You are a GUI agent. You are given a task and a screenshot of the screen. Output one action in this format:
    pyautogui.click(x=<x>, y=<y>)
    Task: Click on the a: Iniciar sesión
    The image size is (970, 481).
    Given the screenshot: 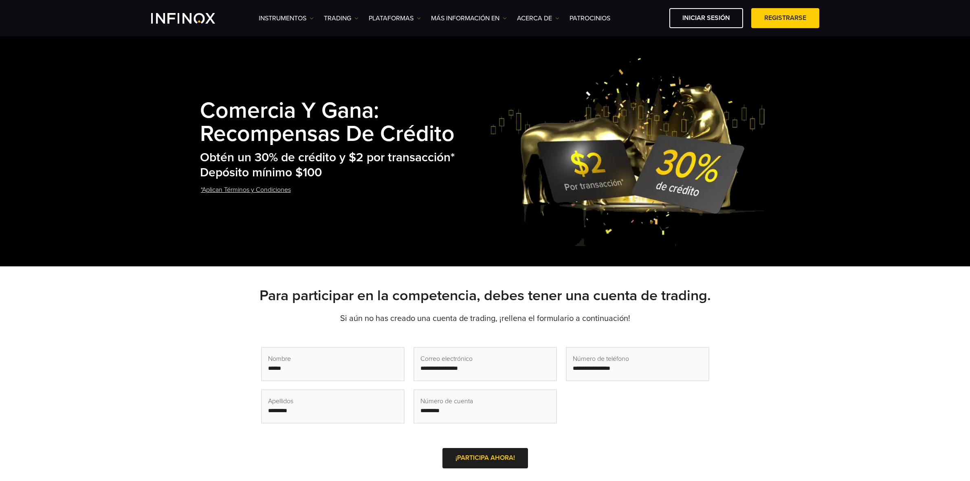 What is the action you would take?
    pyautogui.click(x=706, y=18)
    